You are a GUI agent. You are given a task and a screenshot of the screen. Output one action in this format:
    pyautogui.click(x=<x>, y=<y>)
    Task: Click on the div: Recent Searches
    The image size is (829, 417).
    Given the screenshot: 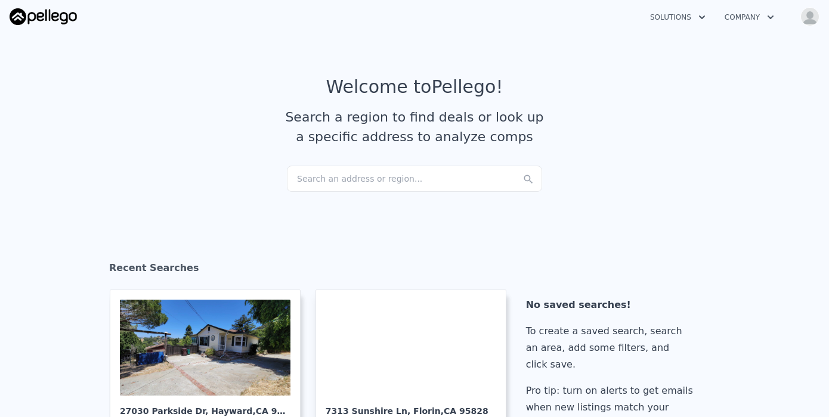 What is the action you would take?
    pyautogui.click(x=414, y=271)
    